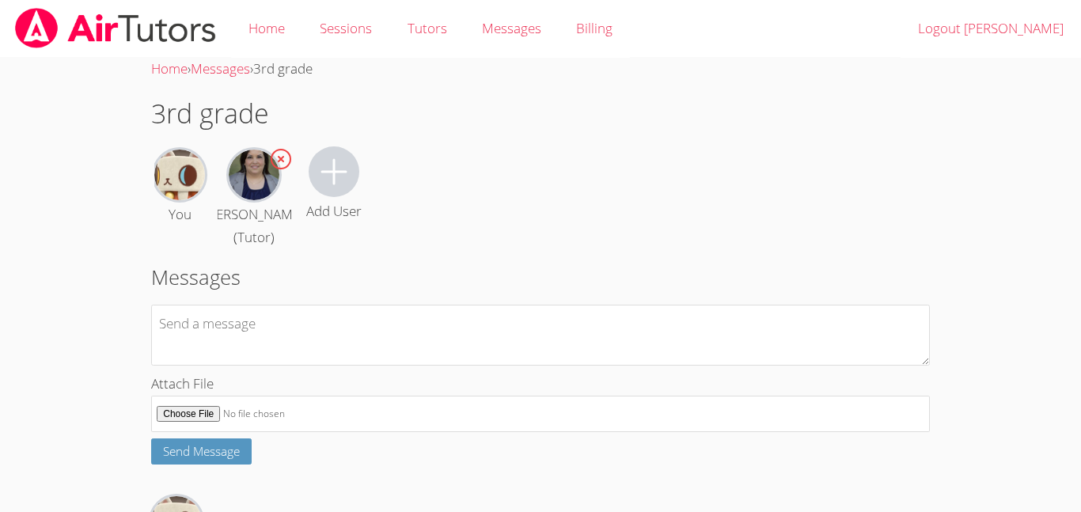  What do you see at coordinates (254, 175) in the screenshot?
I see `img: Elsa Reynoso` at bounding box center [254, 175].